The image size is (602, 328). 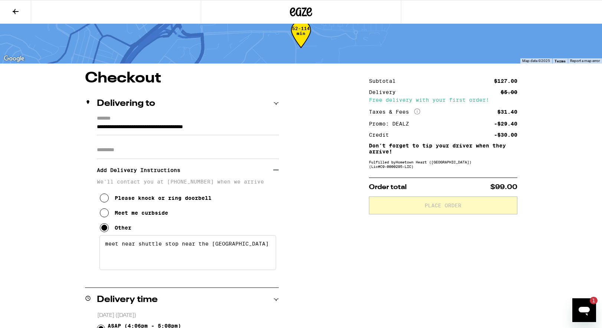 What do you see at coordinates (395, 112) in the screenshot?
I see `div: Taxes & Fees` at bounding box center [395, 112].